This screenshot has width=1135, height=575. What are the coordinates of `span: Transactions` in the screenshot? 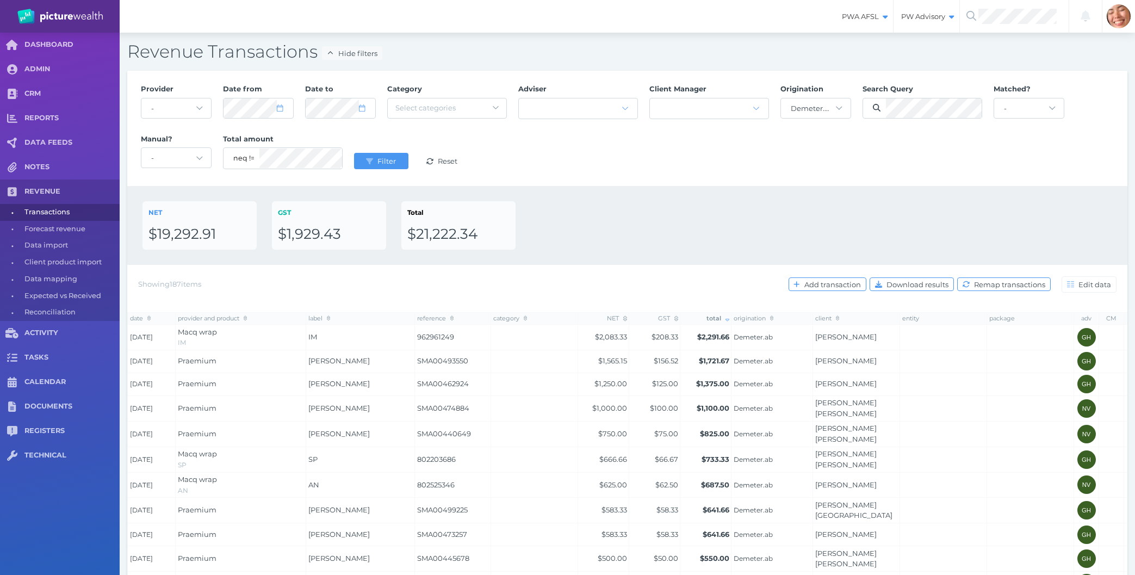 It's located at (70, 212).